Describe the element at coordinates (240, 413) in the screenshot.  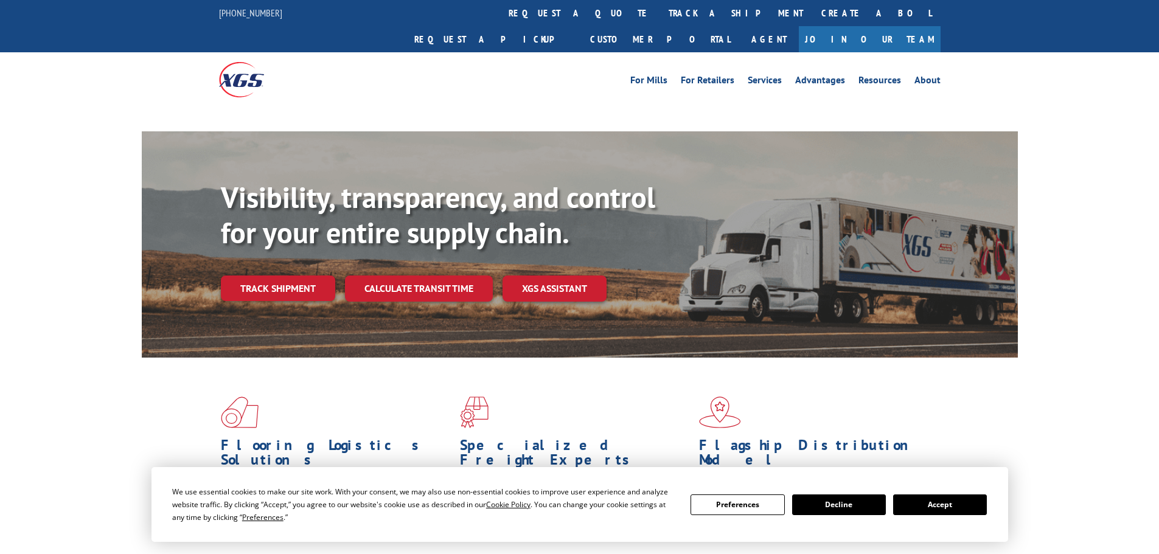
I see `img: xgs-icon-total-supply-chain-intelligence-red` at that location.